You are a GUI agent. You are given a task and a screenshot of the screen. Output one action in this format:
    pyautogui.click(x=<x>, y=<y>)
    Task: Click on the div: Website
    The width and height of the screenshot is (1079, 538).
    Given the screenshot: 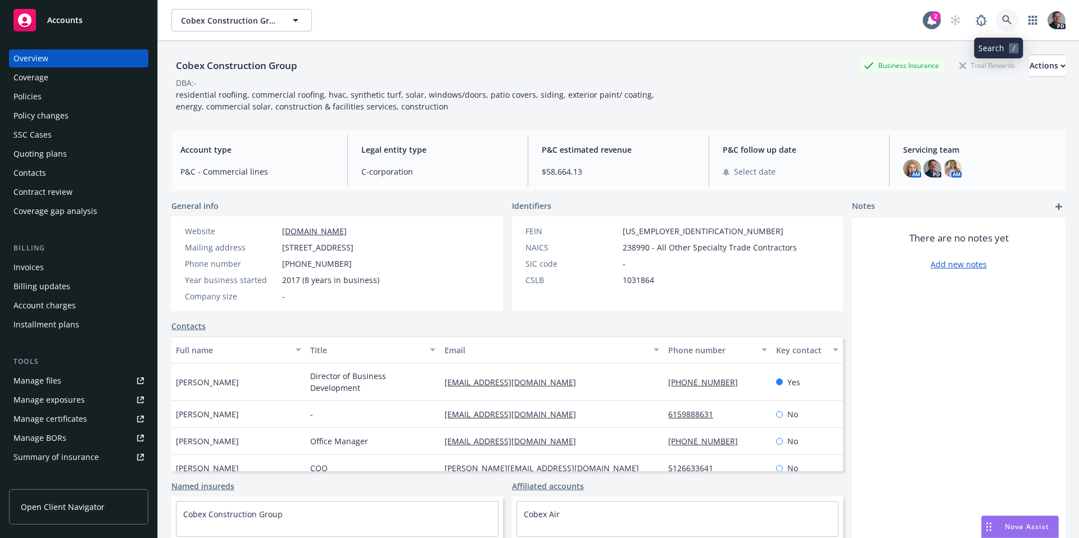 What is the action you would take?
    pyautogui.click(x=231, y=231)
    